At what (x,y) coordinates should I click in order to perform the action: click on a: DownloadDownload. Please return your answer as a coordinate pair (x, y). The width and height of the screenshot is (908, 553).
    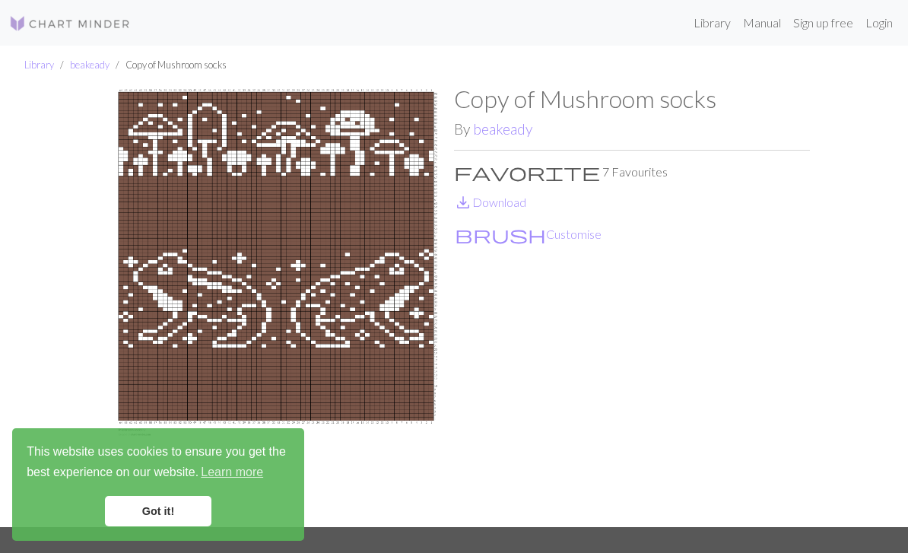
    Looking at the image, I should click on (490, 201).